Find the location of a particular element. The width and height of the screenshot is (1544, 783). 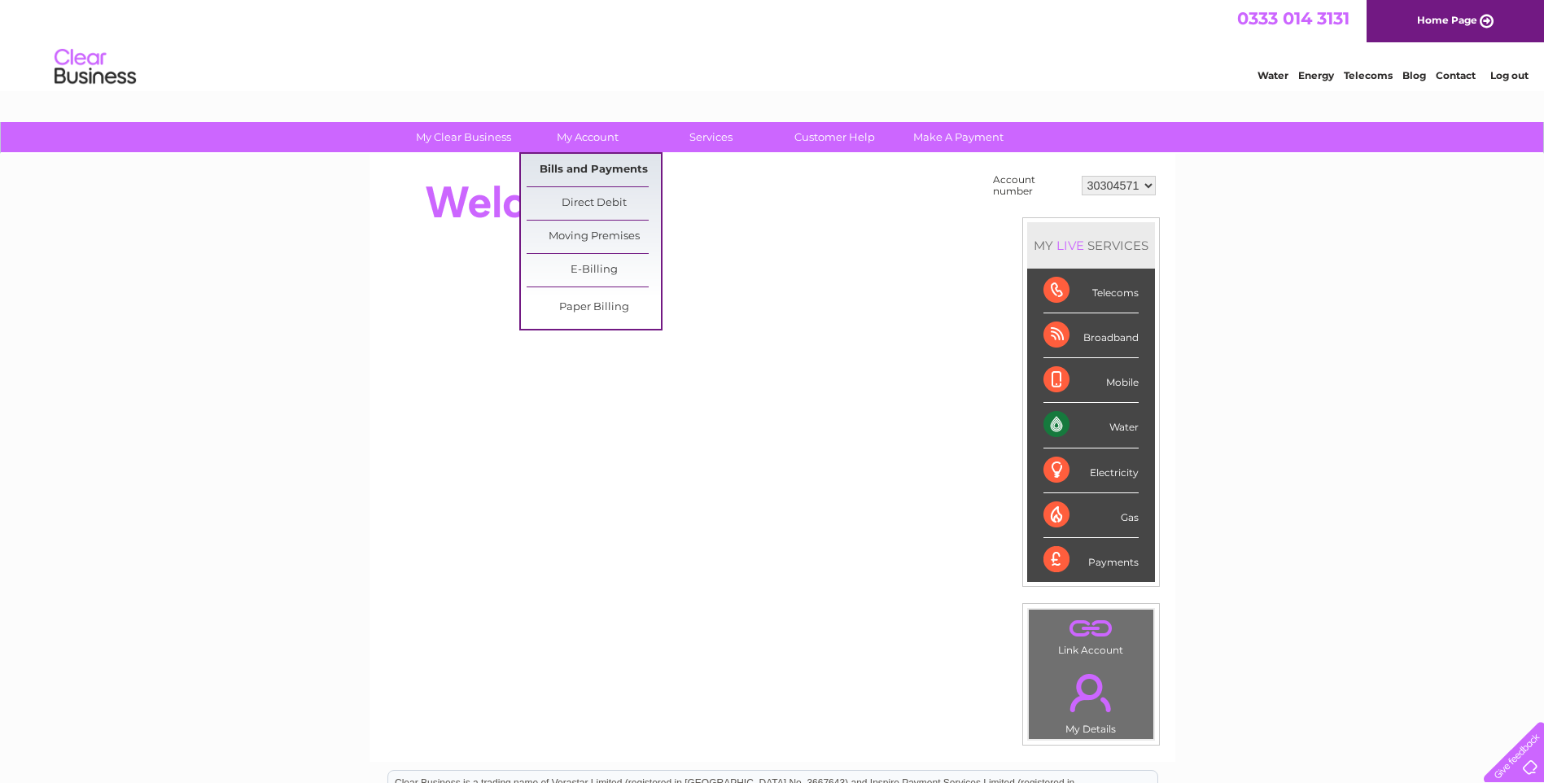

a: Services is located at coordinates (711, 137).